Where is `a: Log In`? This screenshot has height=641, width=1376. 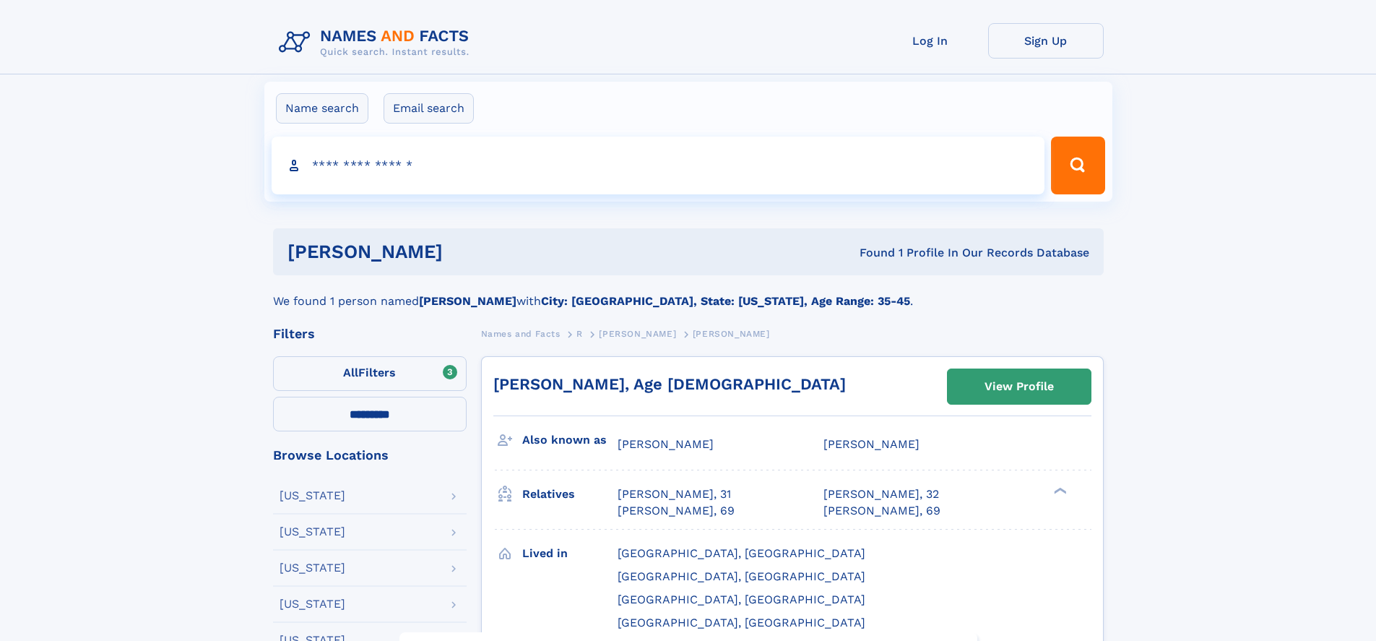 a: Log In is located at coordinates (930, 40).